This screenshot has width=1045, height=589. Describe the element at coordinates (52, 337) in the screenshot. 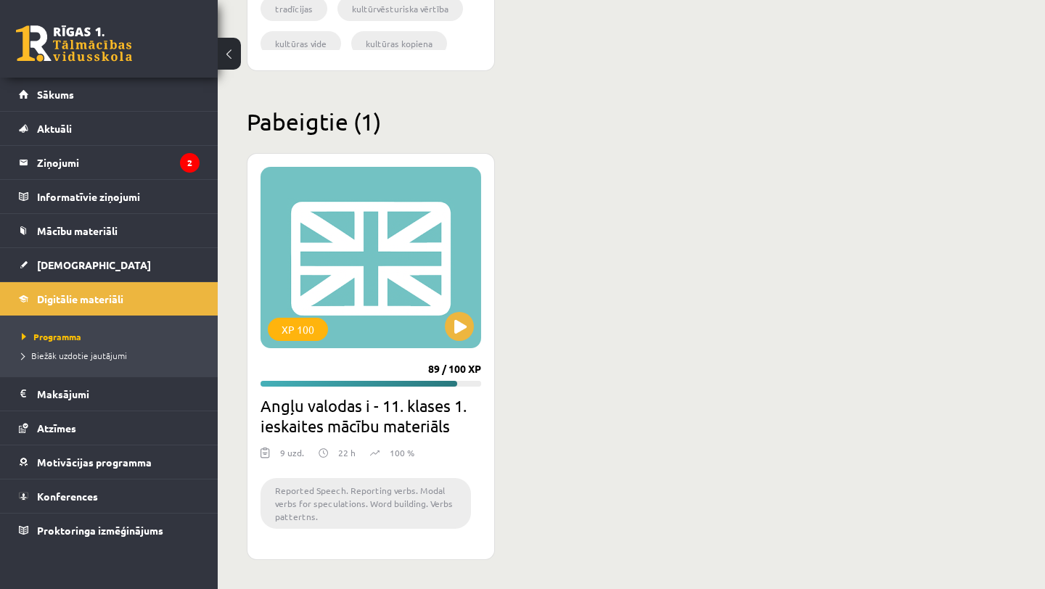

I see `span: Programma` at that location.